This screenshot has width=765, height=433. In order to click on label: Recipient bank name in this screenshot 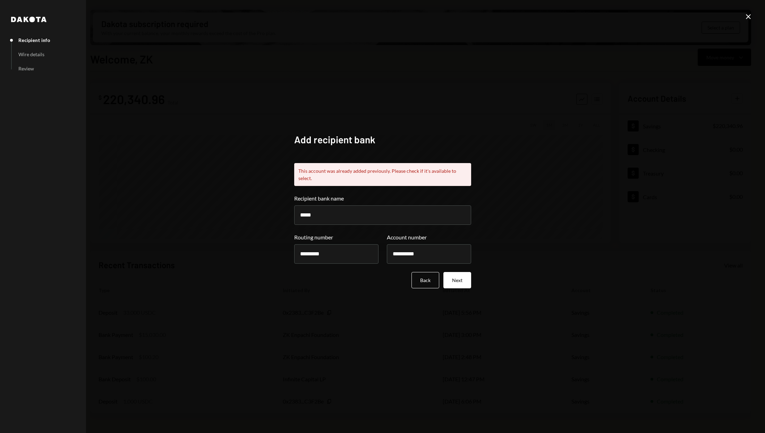, I will do `click(383, 199)`.